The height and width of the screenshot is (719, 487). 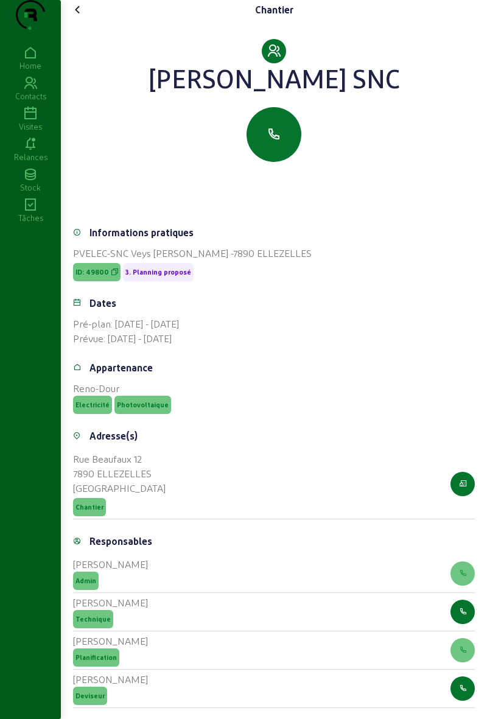 What do you see at coordinates (121, 542) in the screenshot?
I see `div: Responsables` at bounding box center [121, 542].